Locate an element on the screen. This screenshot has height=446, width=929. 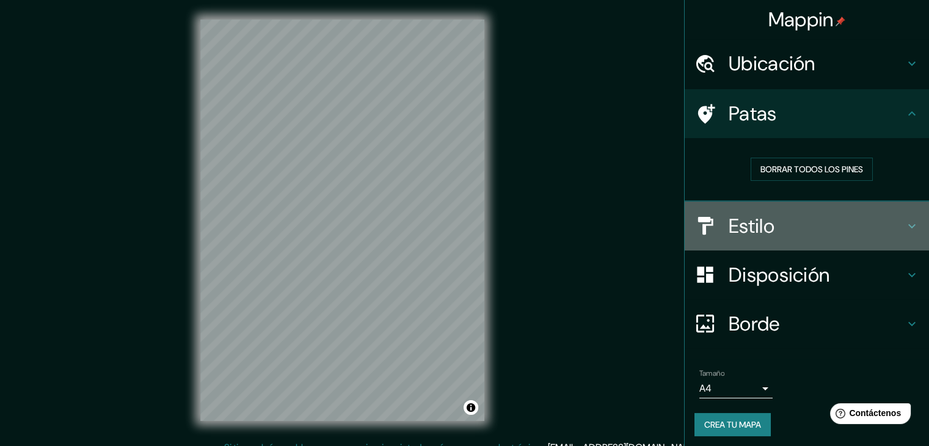
img: pin-icon.png is located at coordinates (841, 21).